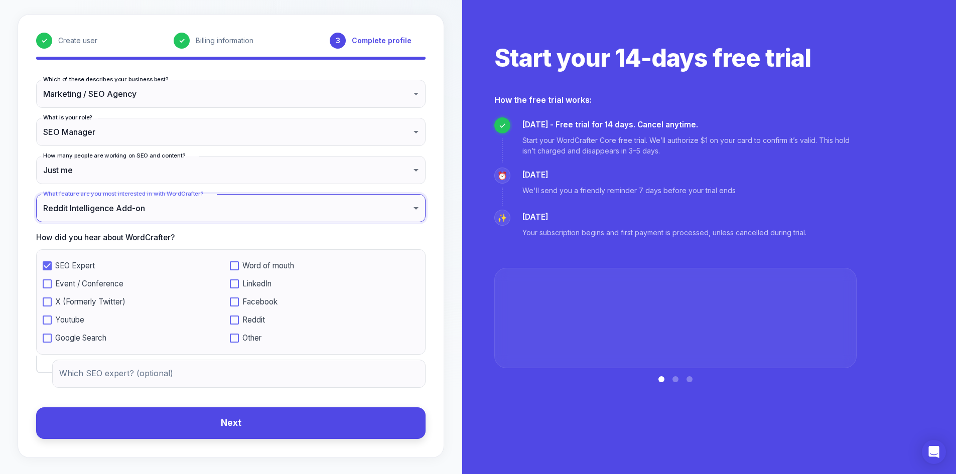 The width and height of the screenshot is (956, 474). I want to click on label: How many people are working on SEO and content?, so click(114, 156).